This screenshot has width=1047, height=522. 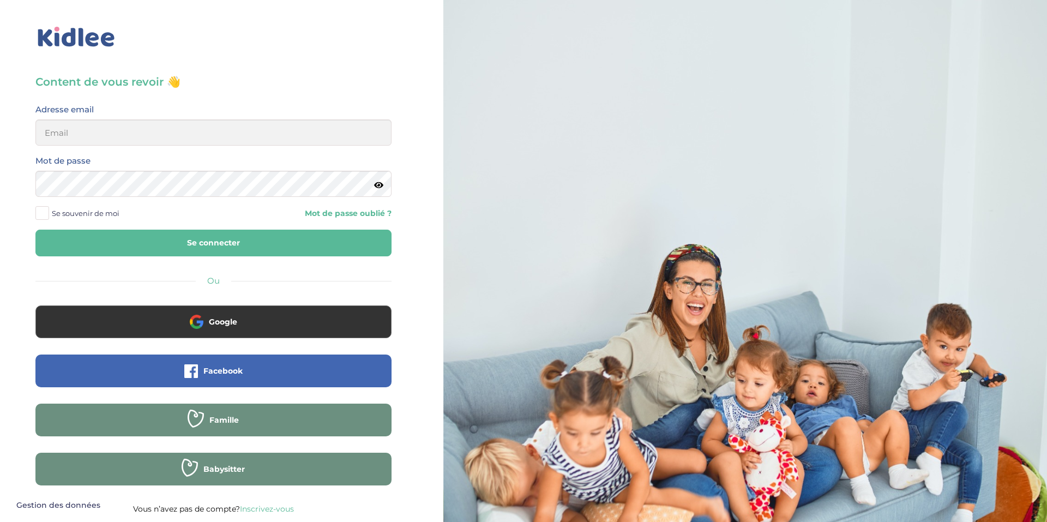 What do you see at coordinates (213, 469) in the screenshot?
I see `button: Babysitter` at bounding box center [213, 469].